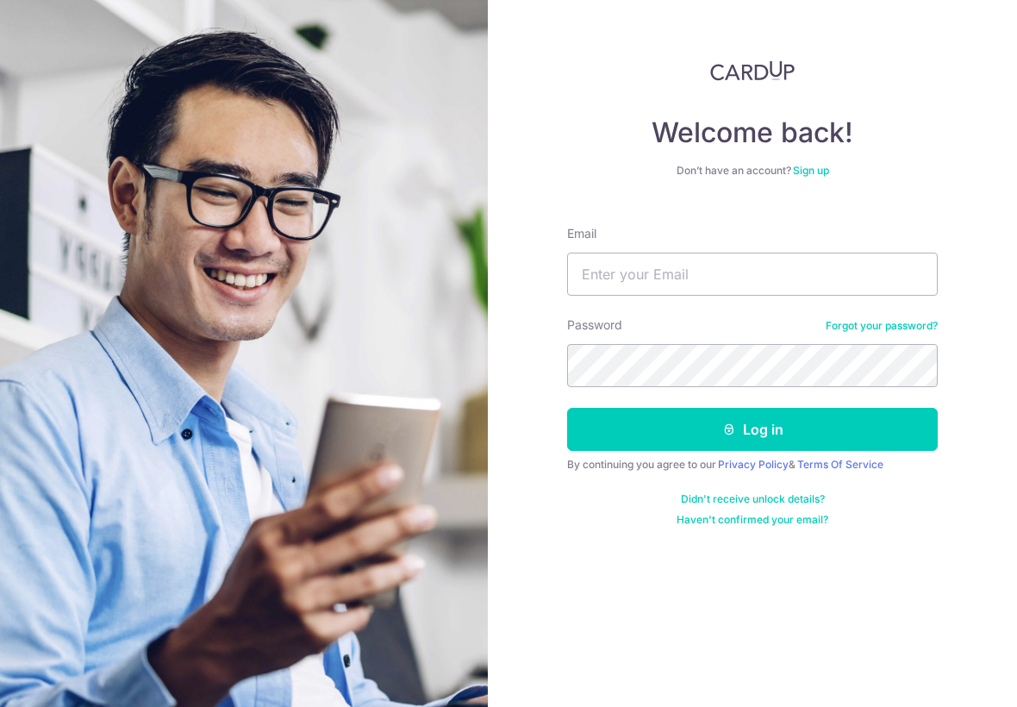 The width and height of the screenshot is (1017, 707). I want to click on button: Log in, so click(753, 429).